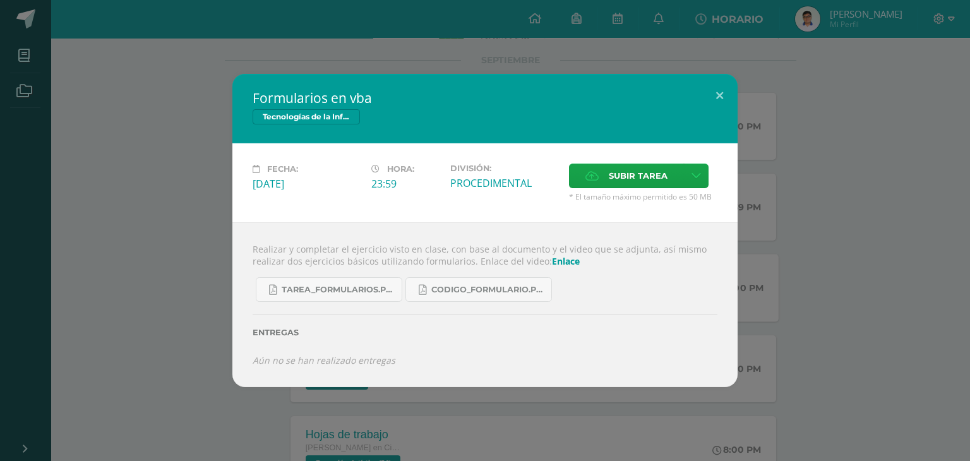 The image size is (970, 461). I want to click on a: Enlace, so click(566, 261).